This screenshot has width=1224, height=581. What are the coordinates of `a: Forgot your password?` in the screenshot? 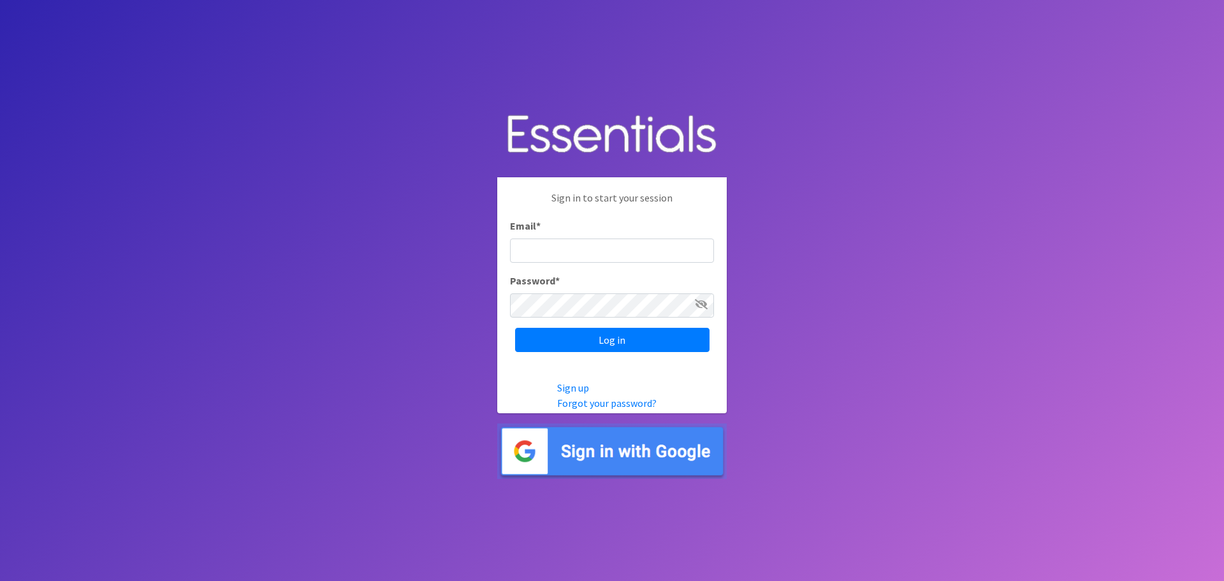 It's located at (607, 403).